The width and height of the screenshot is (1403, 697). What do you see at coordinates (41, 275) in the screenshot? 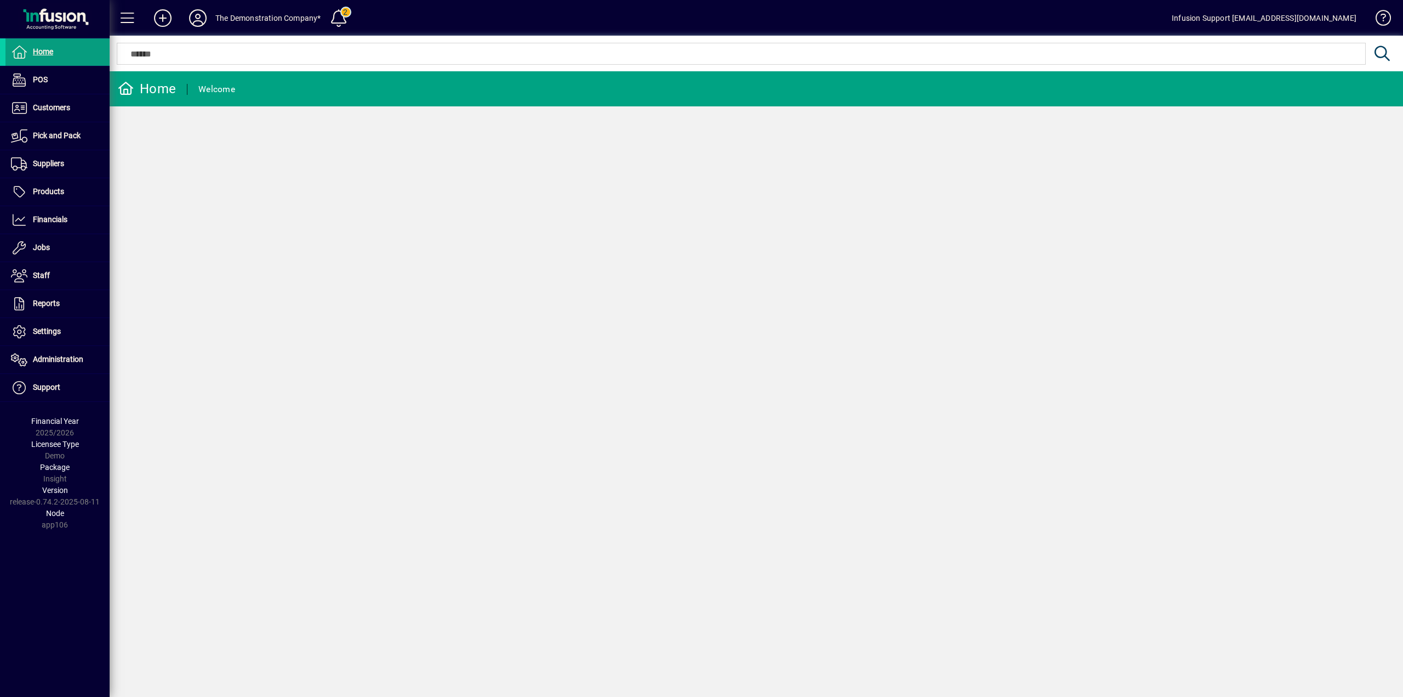
I see `span: Staff` at bounding box center [41, 275].